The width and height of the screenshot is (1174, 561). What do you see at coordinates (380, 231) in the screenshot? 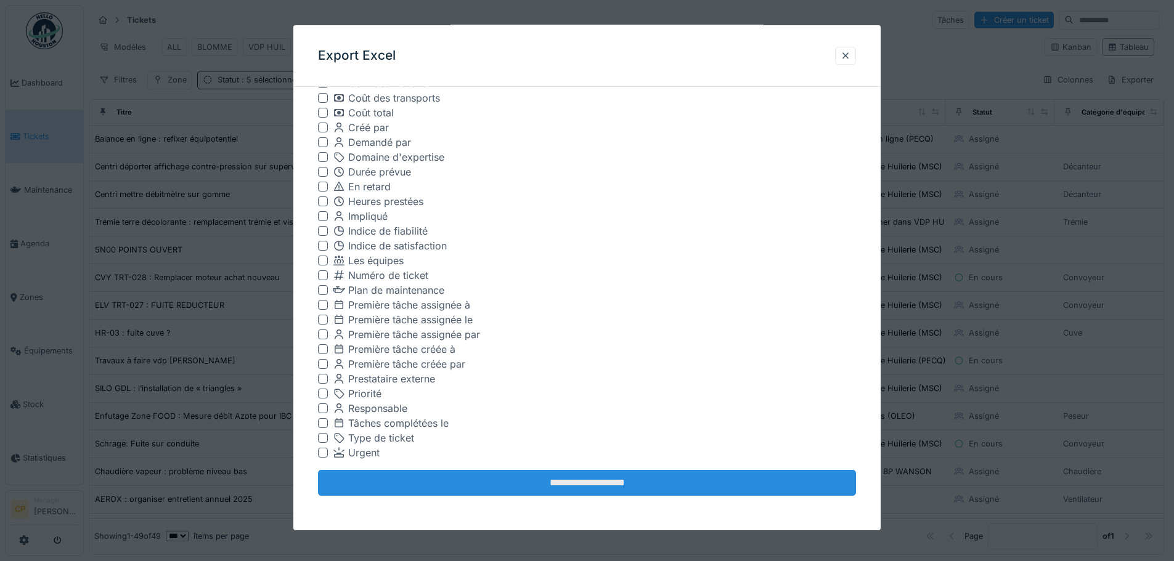
I see `div: Indice de fiabilité` at bounding box center [380, 231].